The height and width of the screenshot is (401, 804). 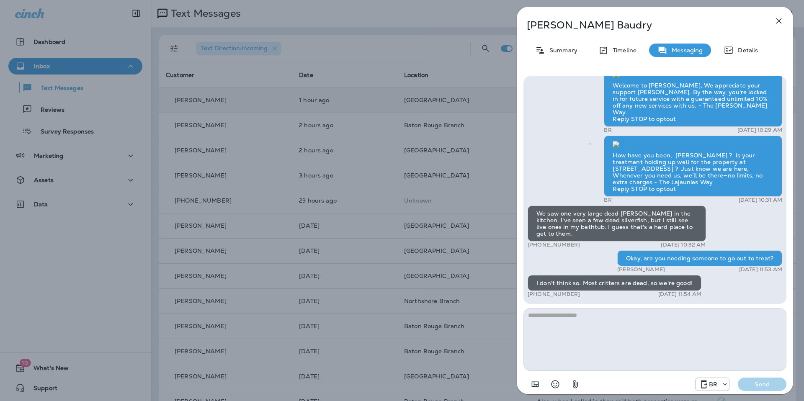 What do you see at coordinates (616, 145) in the screenshot?
I see `img: twilio-download` at bounding box center [616, 145].